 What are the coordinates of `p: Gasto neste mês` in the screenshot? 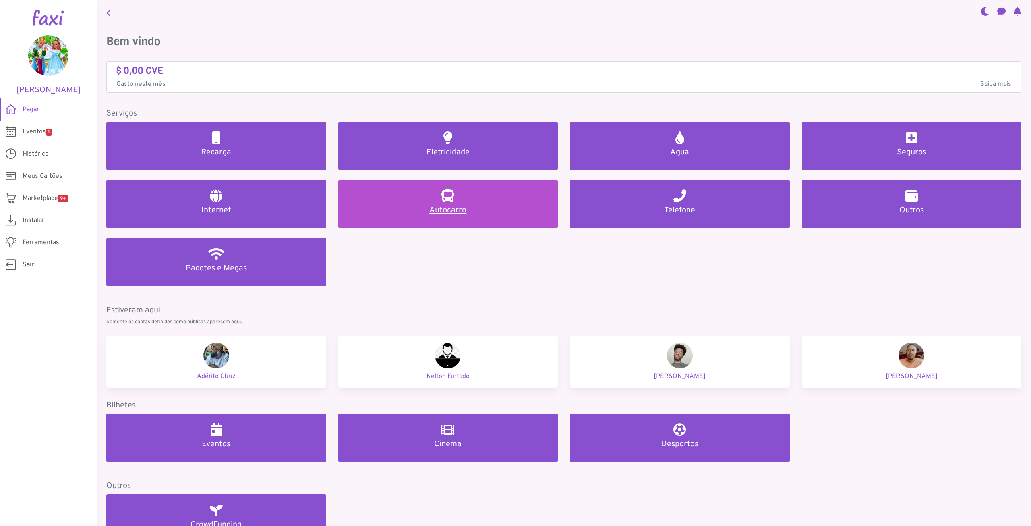 It's located at (564, 84).